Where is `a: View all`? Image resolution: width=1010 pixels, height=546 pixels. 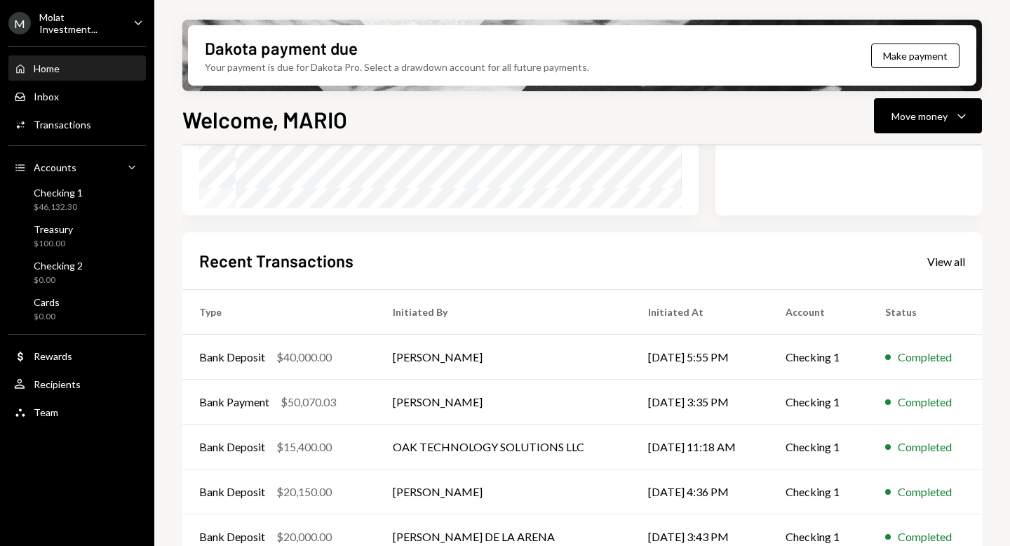
a: View all is located at coordinates (947, 261).